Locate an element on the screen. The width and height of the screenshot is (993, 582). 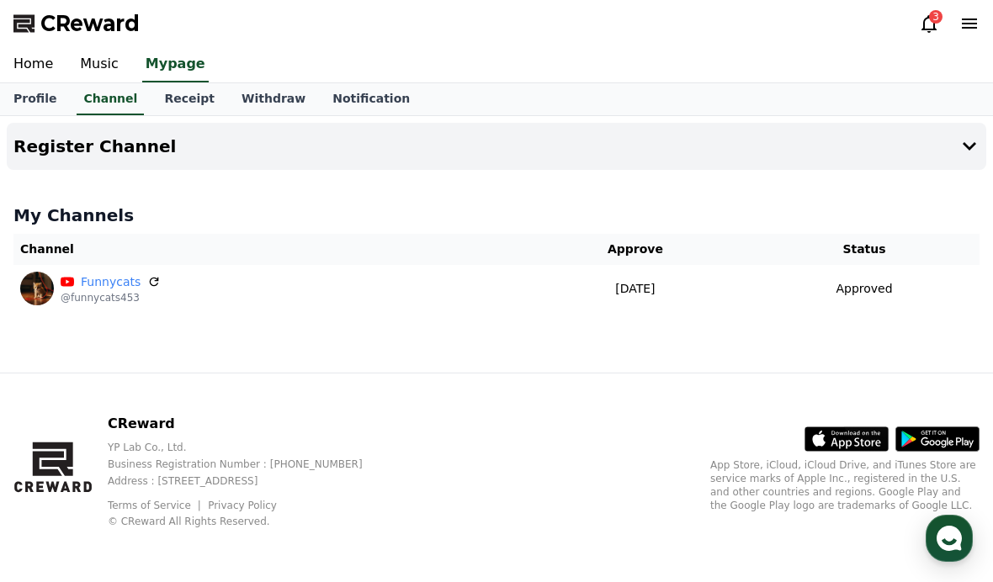
p: CReward is located at coordinates (248, 424).